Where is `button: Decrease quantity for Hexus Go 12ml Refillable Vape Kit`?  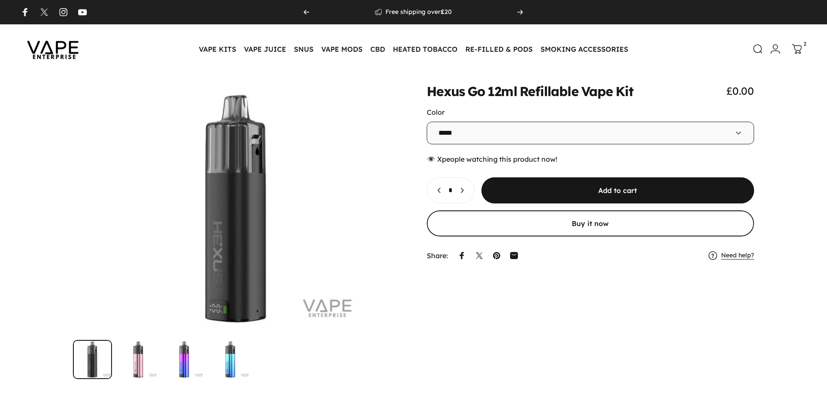 button: Decrease quantity for Hexus Go 12ml Refillable Vape Kit is located at coordinates (437, 190).